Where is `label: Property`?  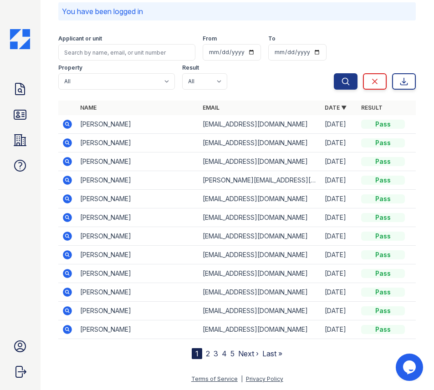
label: Property is located at coordinates (70, 68).